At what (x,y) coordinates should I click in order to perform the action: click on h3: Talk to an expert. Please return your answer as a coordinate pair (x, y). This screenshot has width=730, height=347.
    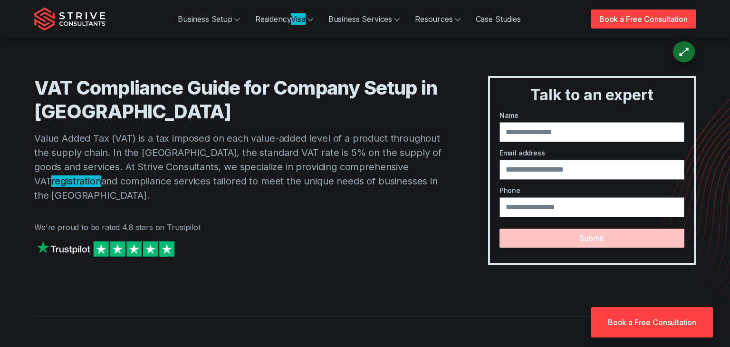
    Looking at the image, I should click on (592, 95).